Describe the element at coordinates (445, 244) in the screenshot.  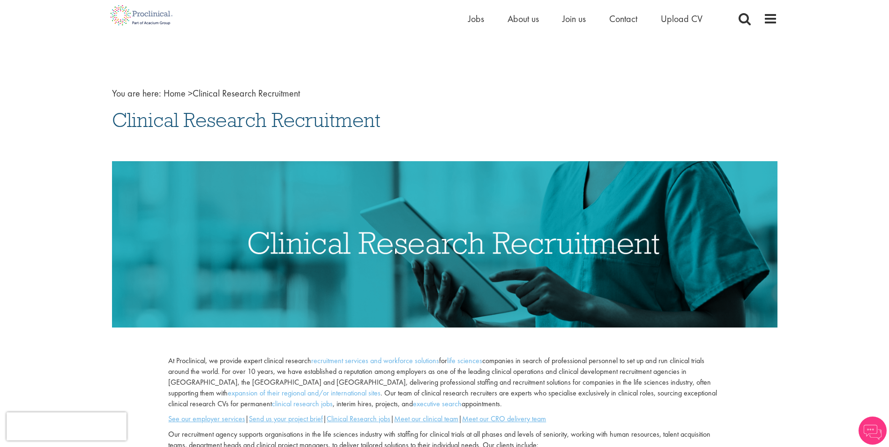
I see `img: Clinical Research Recruitment` at that location.